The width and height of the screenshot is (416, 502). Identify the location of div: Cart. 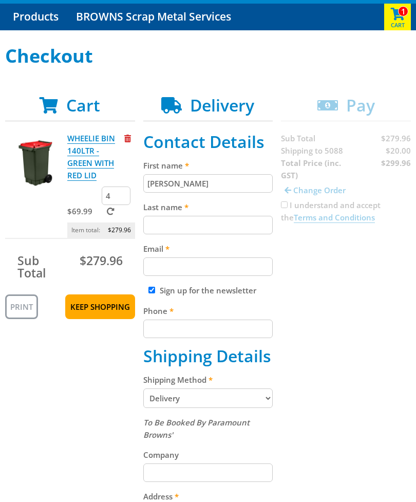
(397, 17).